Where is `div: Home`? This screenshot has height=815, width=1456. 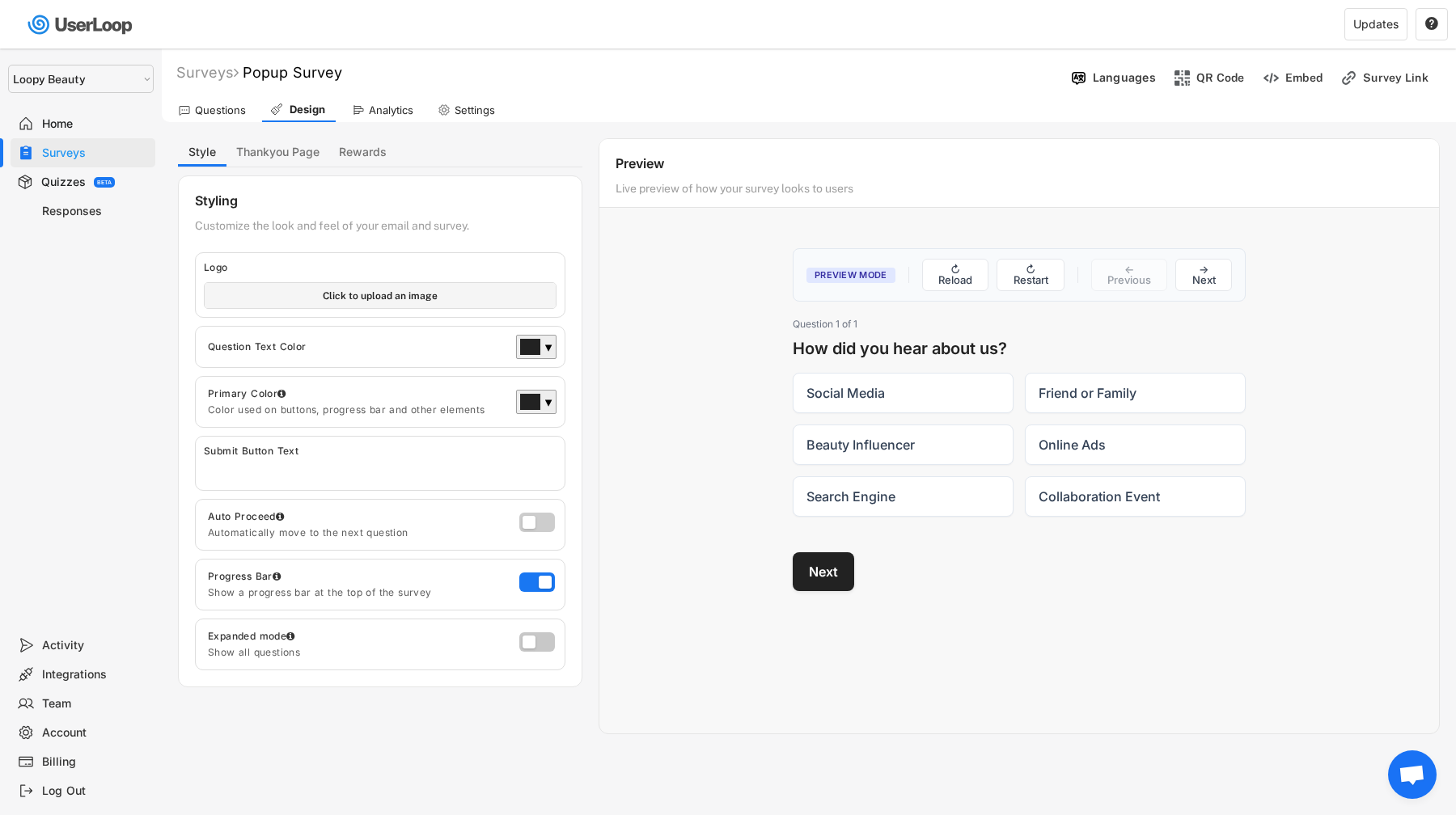
div: Home is located at coordinates (96, 123).